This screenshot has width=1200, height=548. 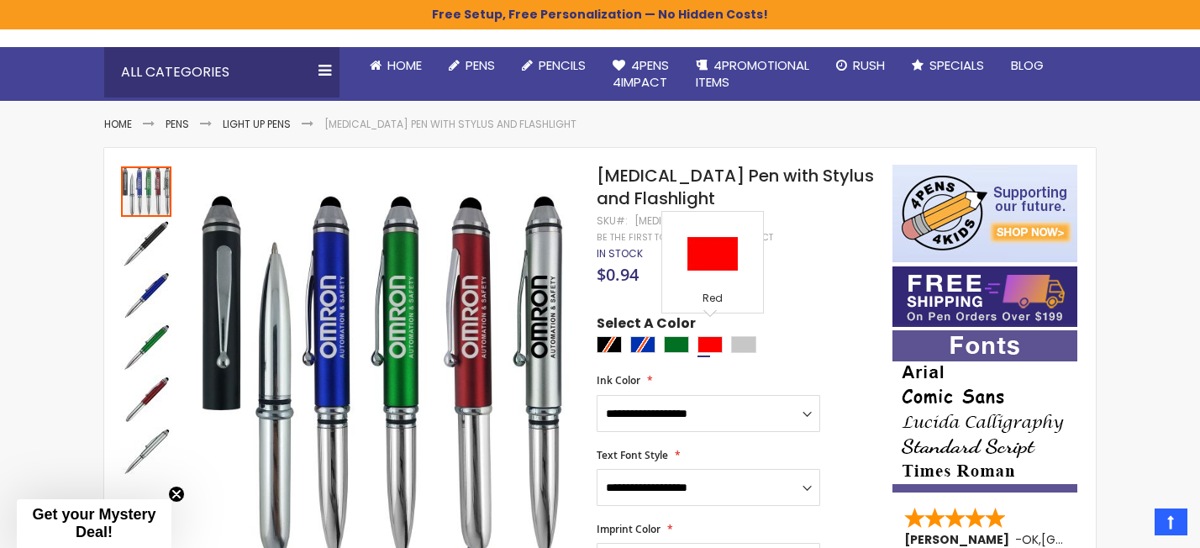 What do you see at coordinates (752, 73) in the screenshot?
I see `span: 4PROMOTIONAL ITEMS` at bounding box center [752, 73].